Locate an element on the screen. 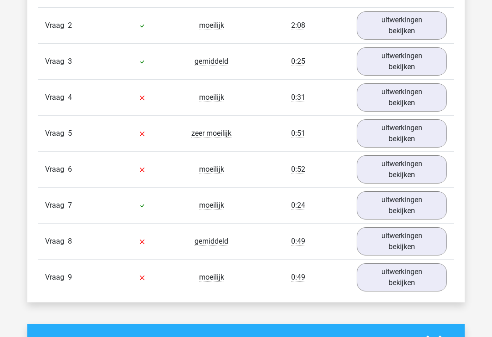 This screenshot has width=492, height=337. span: 7 is located at coordinates (70, 205).